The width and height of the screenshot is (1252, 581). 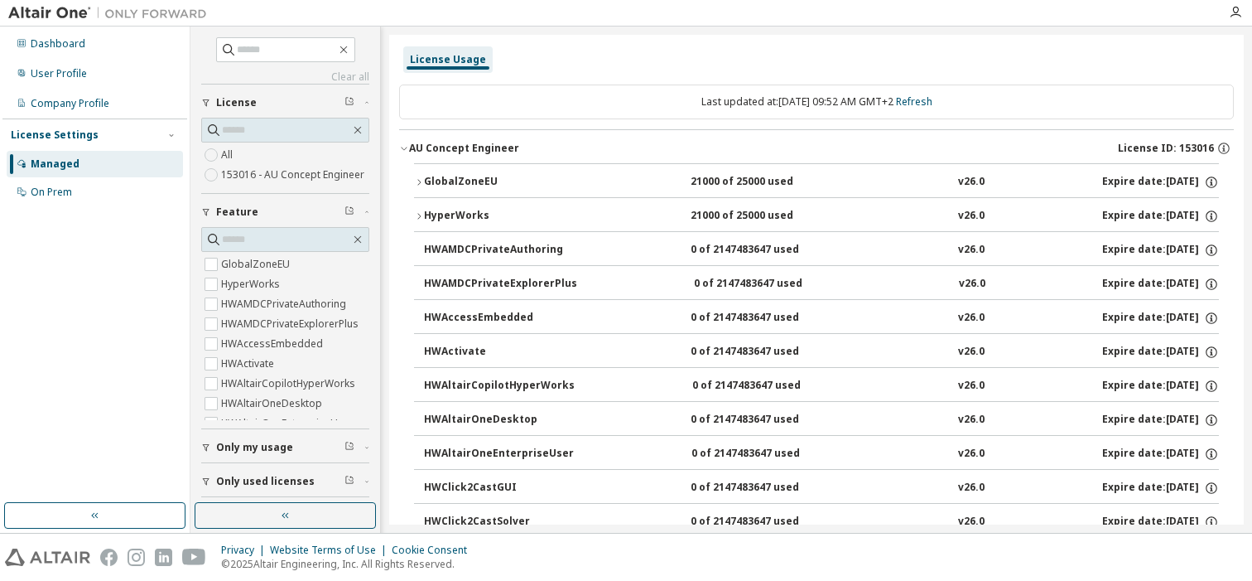 What do you see at coordinates (434, 550) in the screenshot?
I see `div: Cookie Consent` at bounding box center [434, 550].